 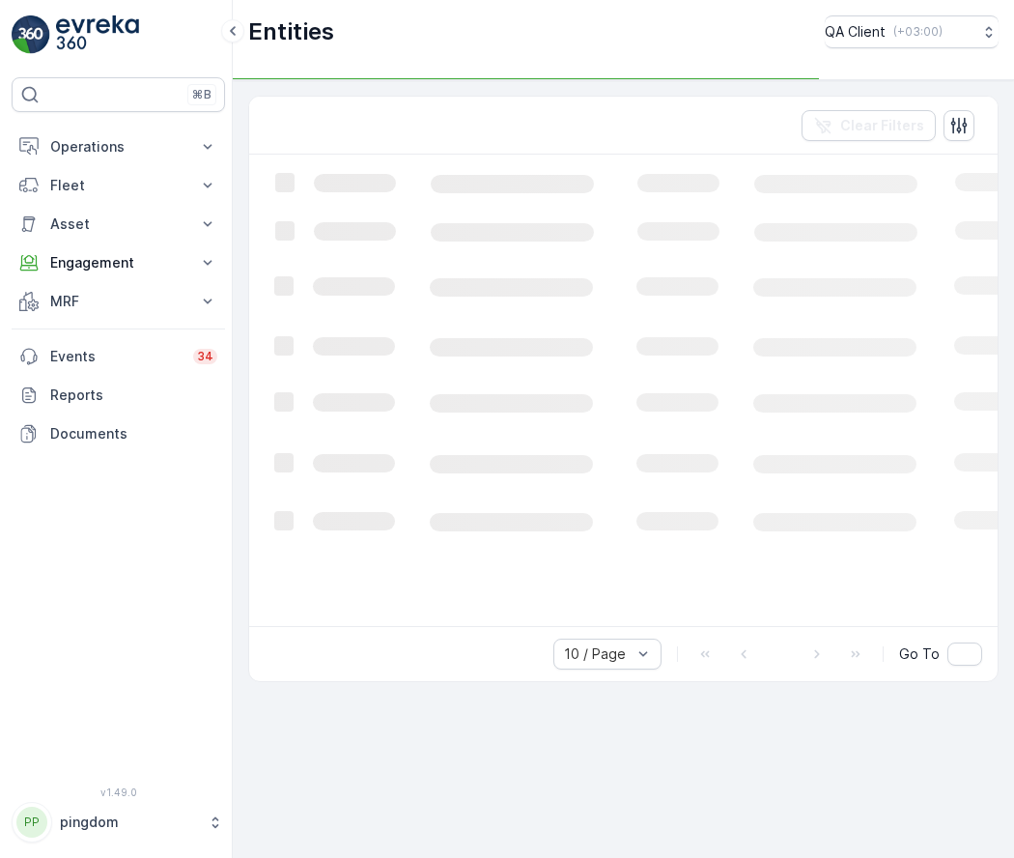 I want to click on span: Go To, so click(x=919, y=654).